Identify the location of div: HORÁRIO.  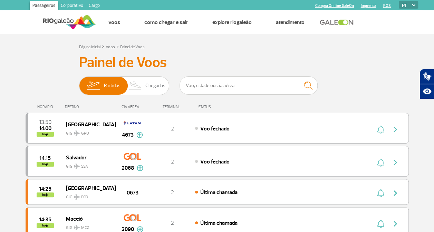
(46, 107).